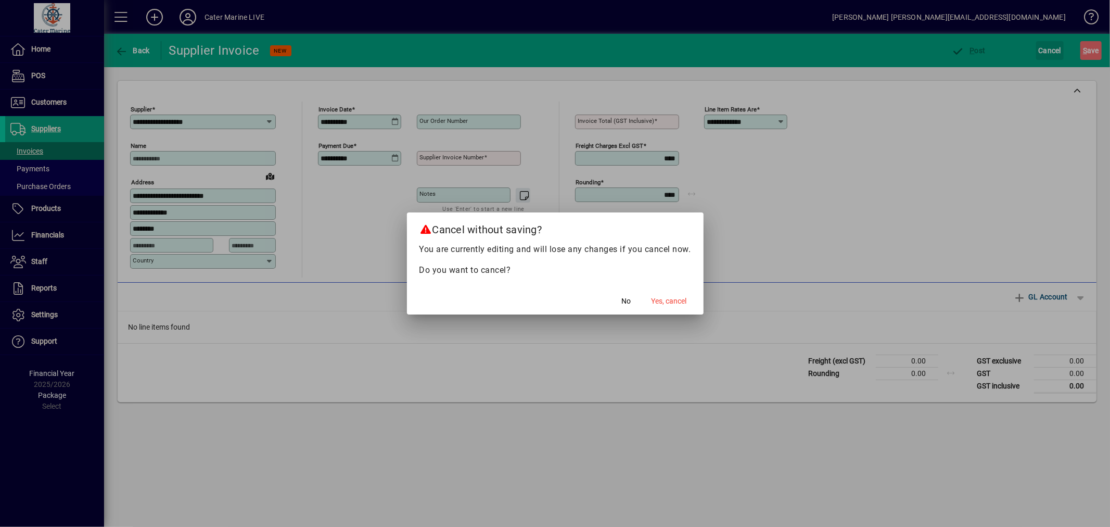 This screenshot has height=527, width=1110. What do you see at coordinates (555, 270) in the screenshot?
I see `p: Do you want to cancel?` at bounding box center [555, 270].